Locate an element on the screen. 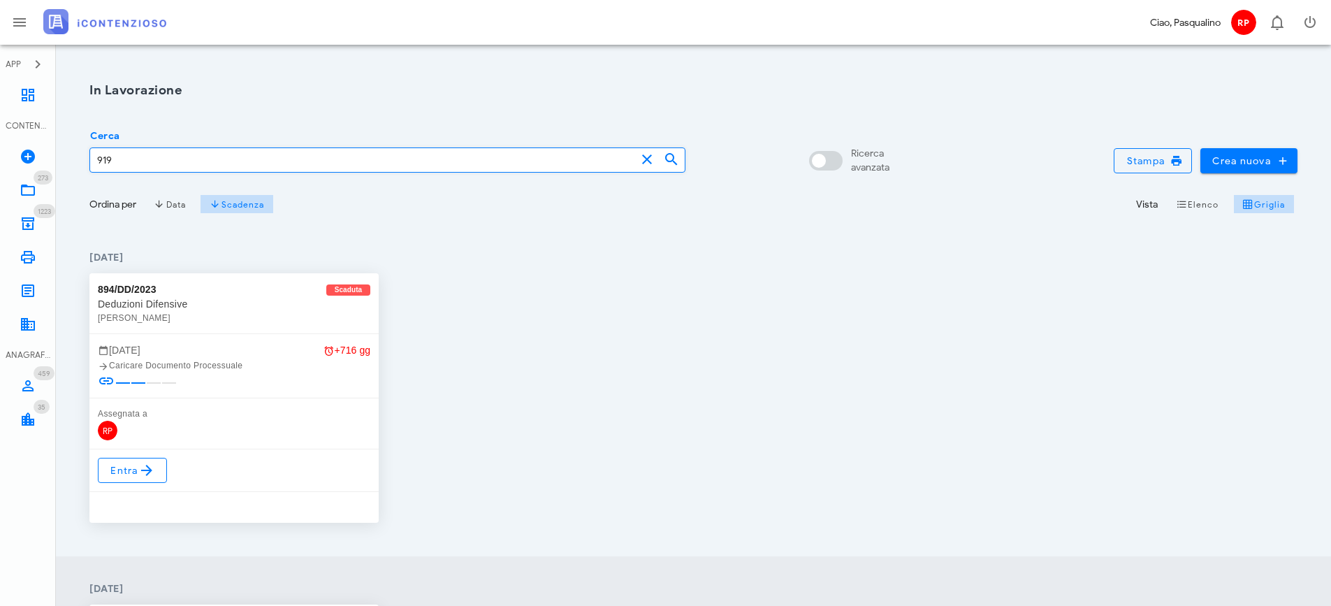 This screenshot has height=606, width=1331. div: Deduzioni Difensive is located at coordinates (234, 304).